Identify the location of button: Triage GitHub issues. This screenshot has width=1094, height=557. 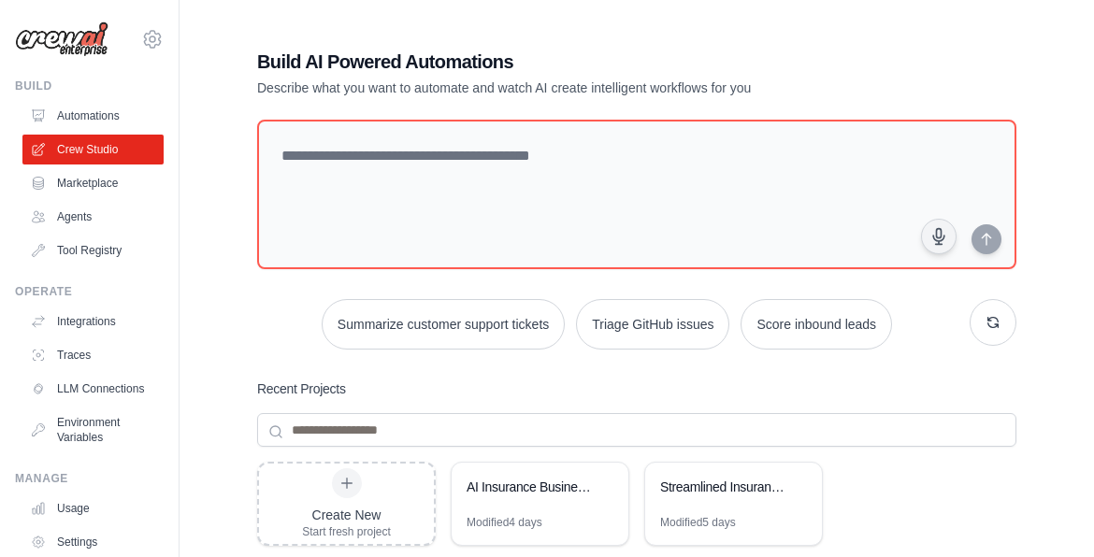
(653, 324).